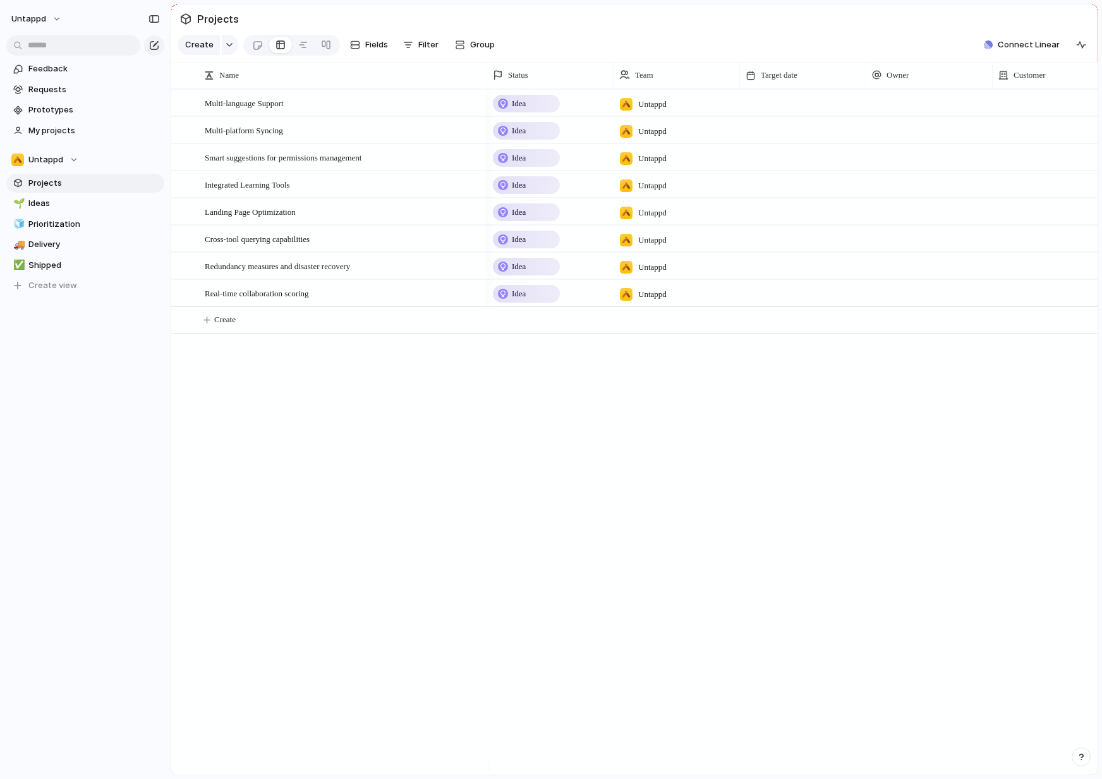 This screenshot has width=1102, height=779. Describe the element at coordinates (779, 75) in the screenshot. I see `span: Target date` at that location.